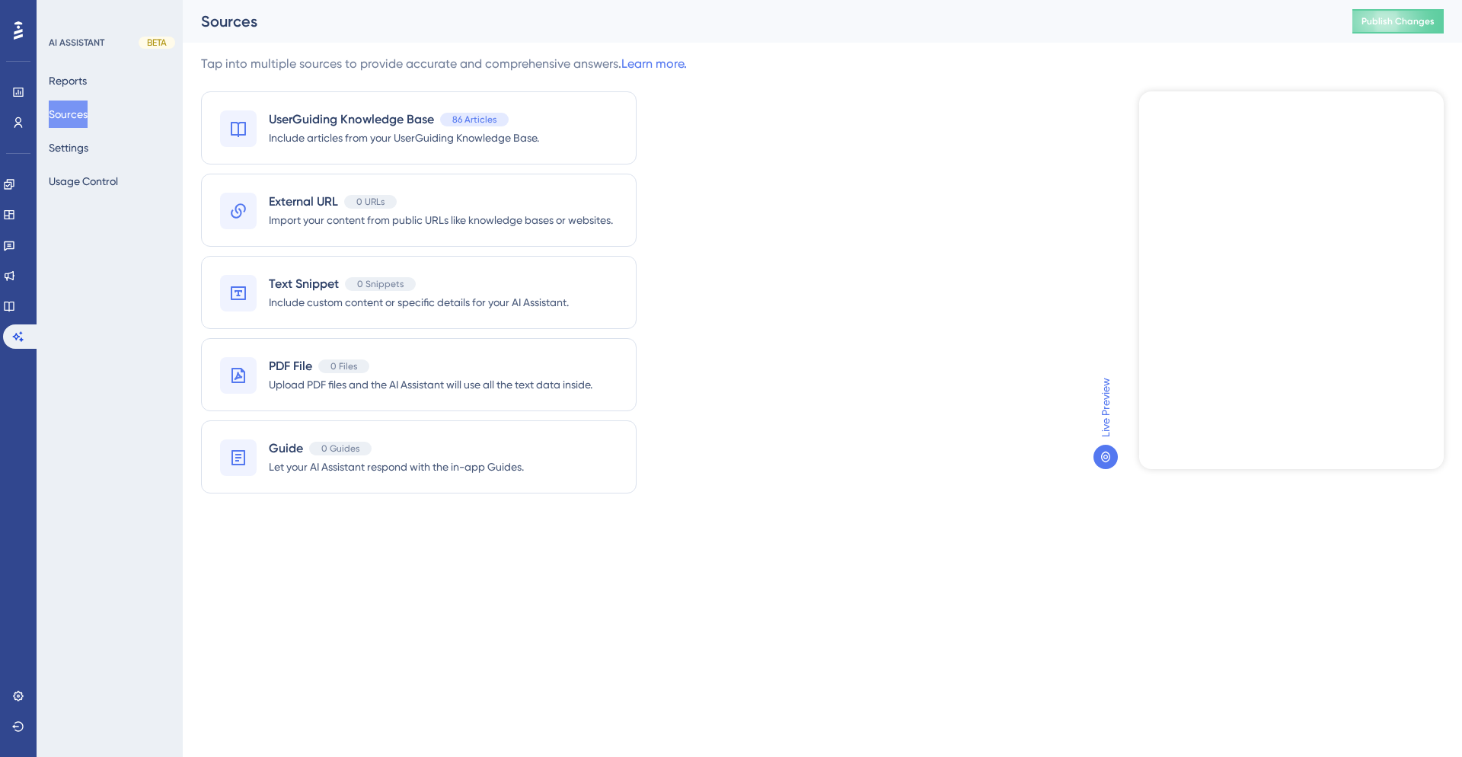 The width and height of the screenshot is (1462, 757). What do you see at coordinates (441, 220) in the screenshot?
I see `span: Import your content from public URLs like knowledge bases or websites.` at bounding box center [441, 220].